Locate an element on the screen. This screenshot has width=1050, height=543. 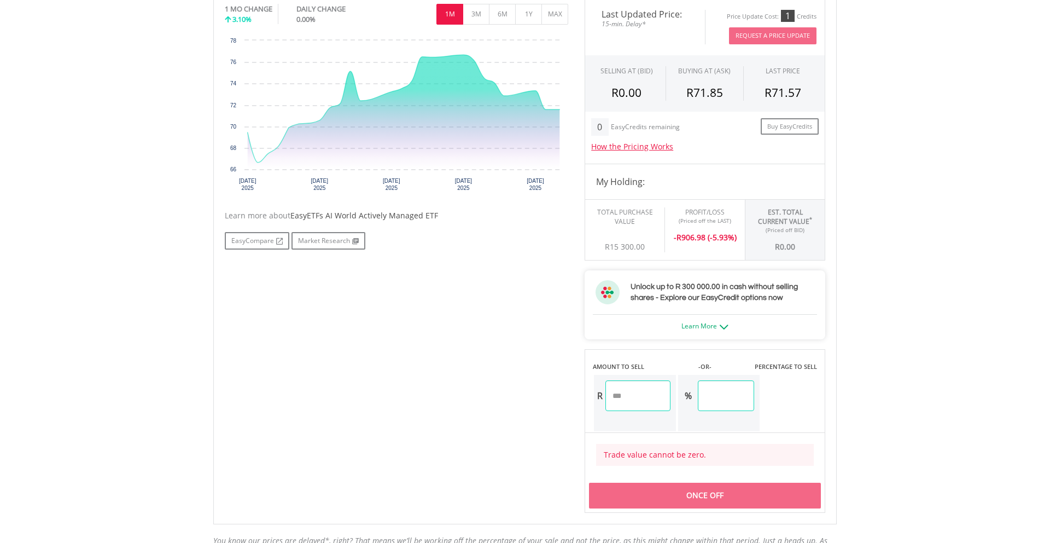
span: 0.00 is located at coordinates (788, 246).